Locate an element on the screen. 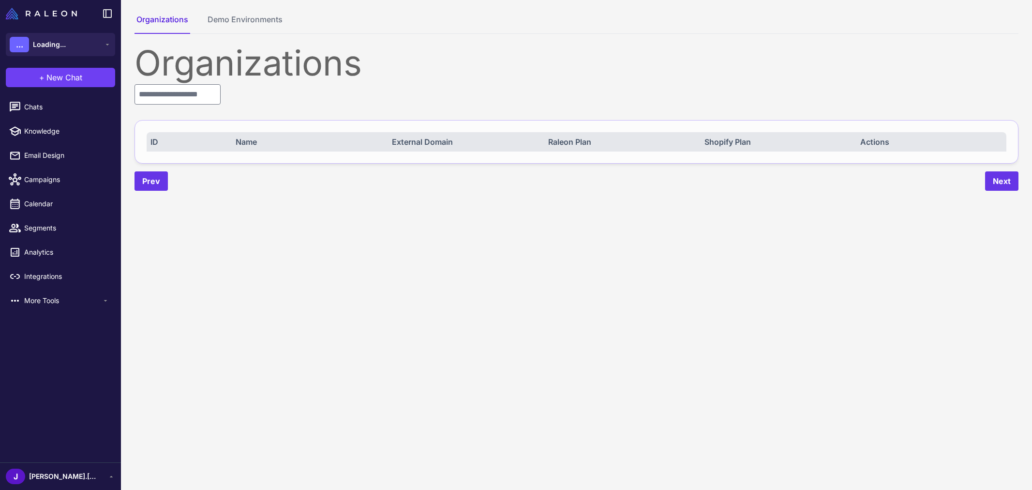 The image size is (1032, 490). a: Chats is located at coordinates (61, 107).